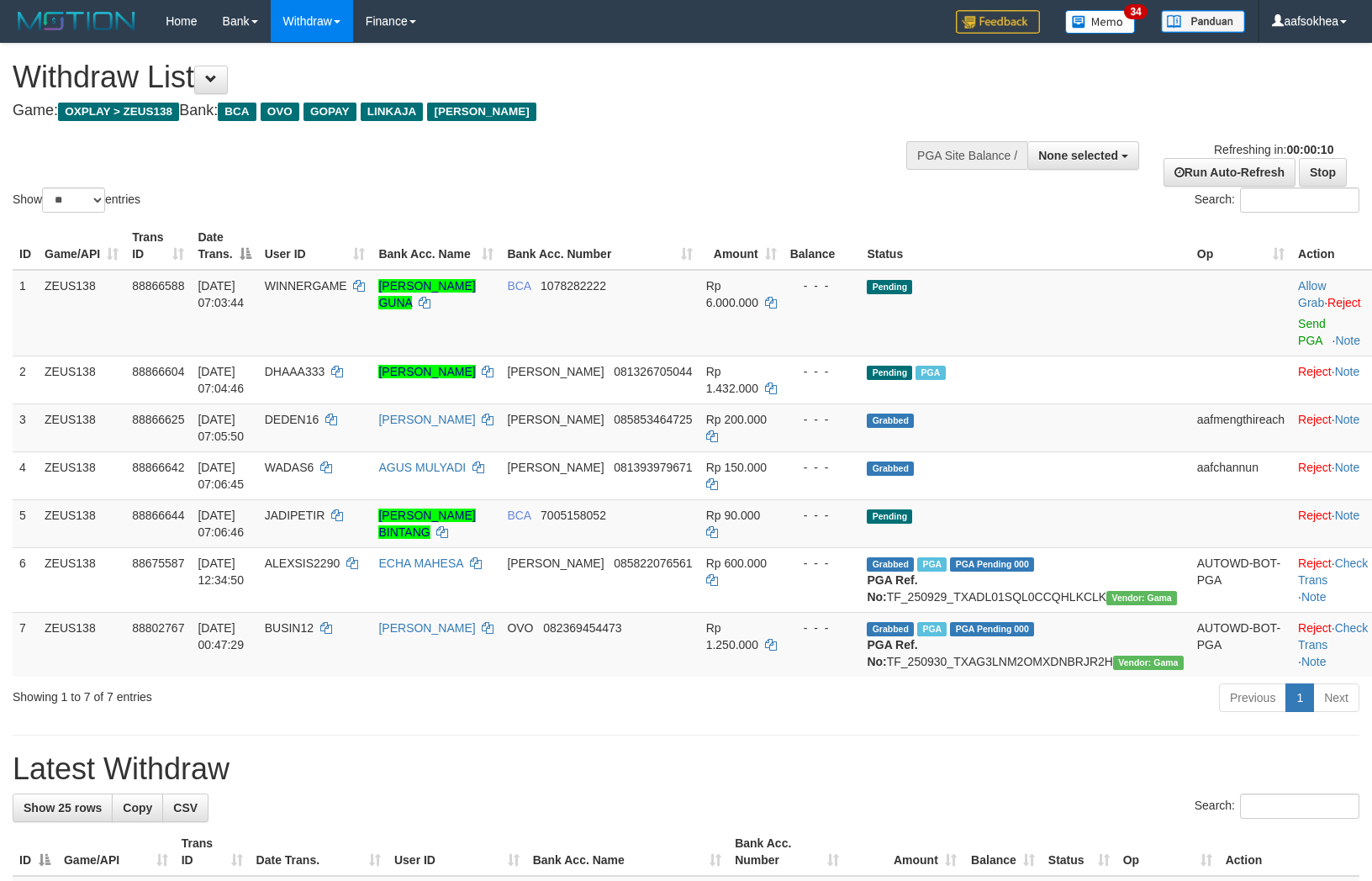  Describe the element at coordinates (732, 380) in the screenshot. I see `span: Rp 1.432.000` at that location.